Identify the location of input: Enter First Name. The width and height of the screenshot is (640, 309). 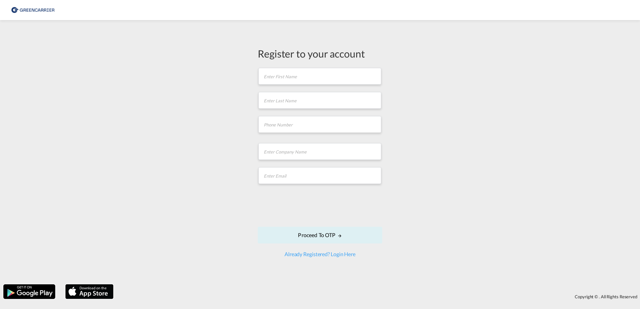
(320, 76).